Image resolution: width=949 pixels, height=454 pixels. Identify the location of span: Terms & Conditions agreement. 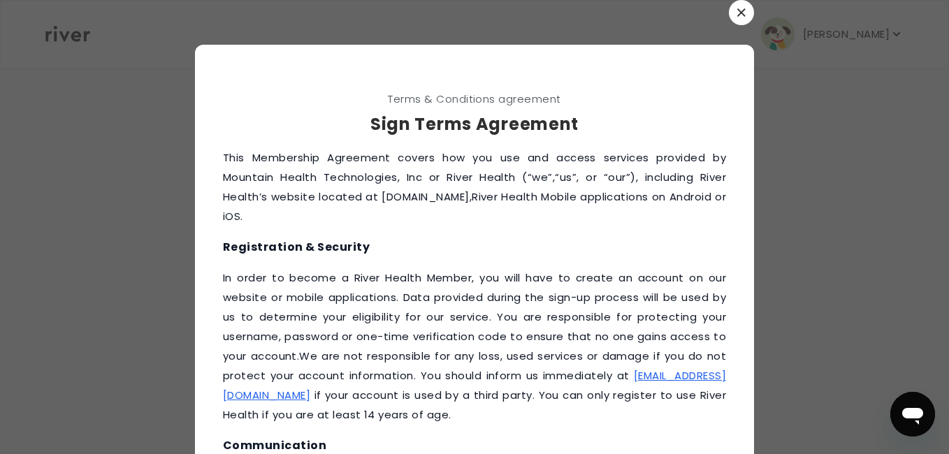
(474, 99).